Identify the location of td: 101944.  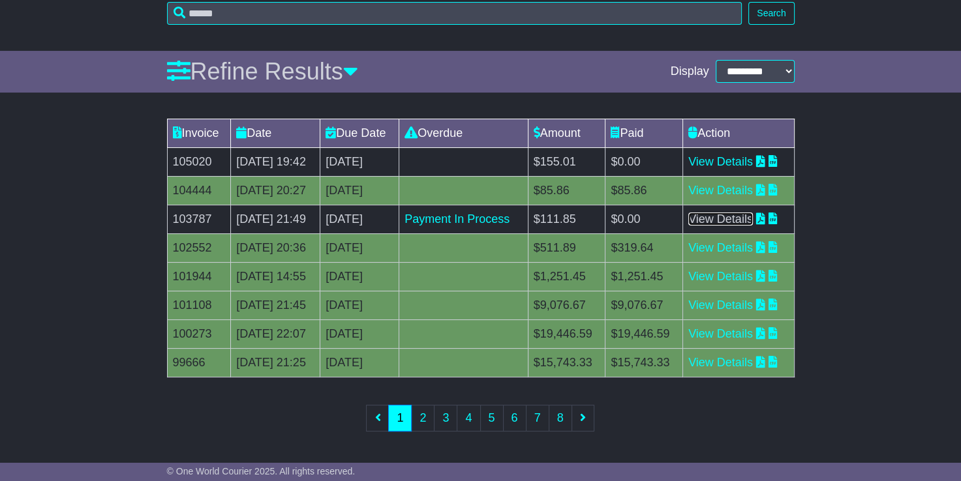
(199, 277).